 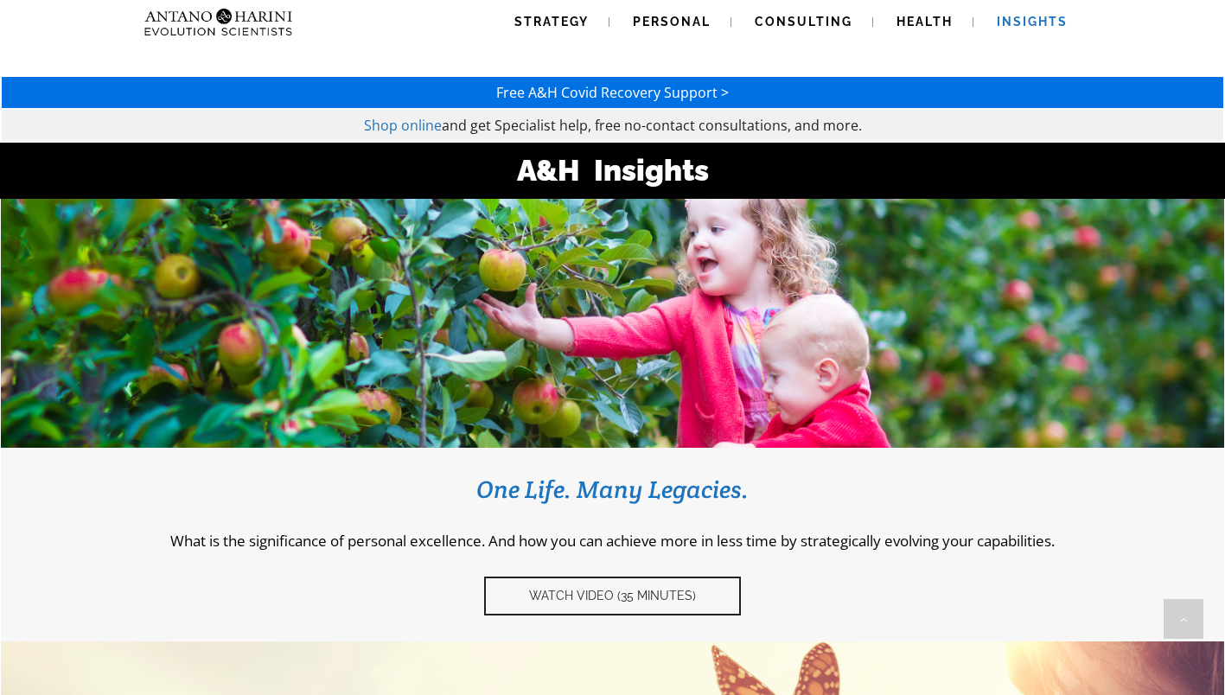 What do you see at coordinates (613, 170) in the screenshot?
I see `strong: A&H Insights` at bounding box center [613, 170].